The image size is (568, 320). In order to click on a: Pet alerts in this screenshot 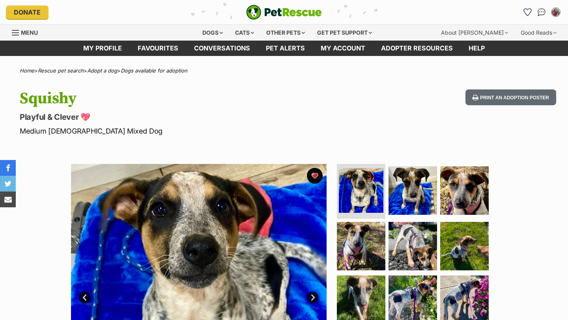, I will do `click(285, 48)`.